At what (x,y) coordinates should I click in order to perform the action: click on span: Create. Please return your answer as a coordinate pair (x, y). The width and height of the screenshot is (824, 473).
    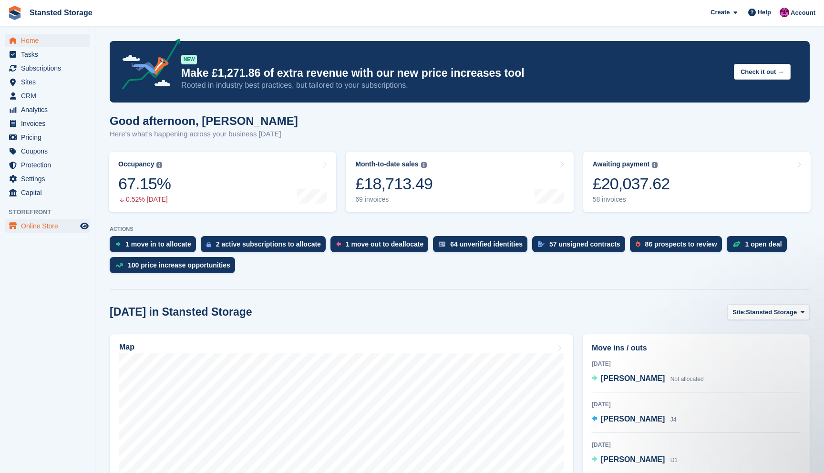
    Looking at the image, I should click on (720, 12).